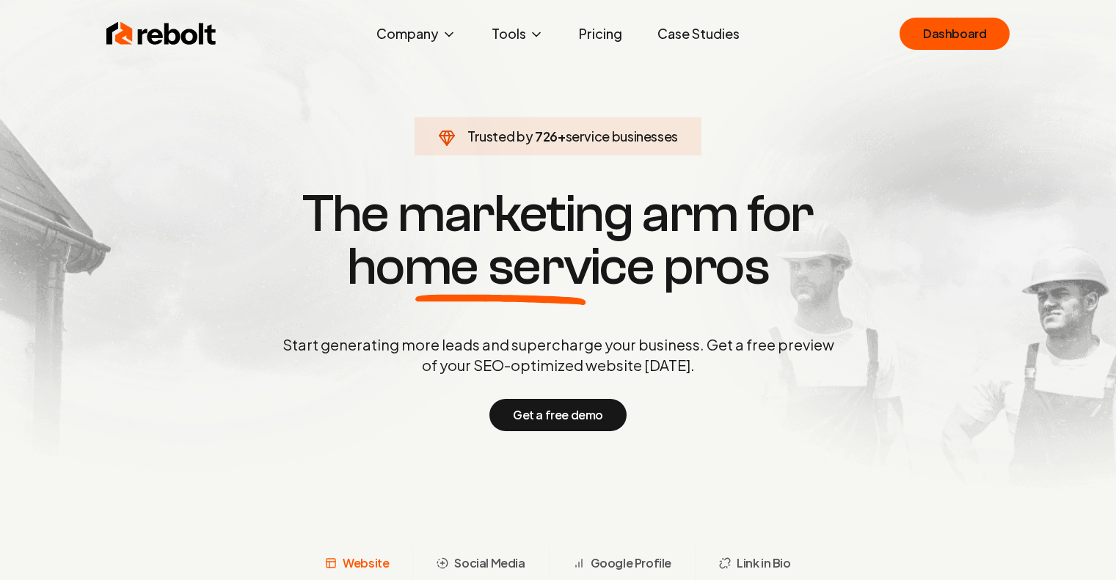 The height and width of the screenshot is (580, 1116). Describe the element at coordinates (764, 563) in the screenshot. I see `span: Link in Bio` at that location.